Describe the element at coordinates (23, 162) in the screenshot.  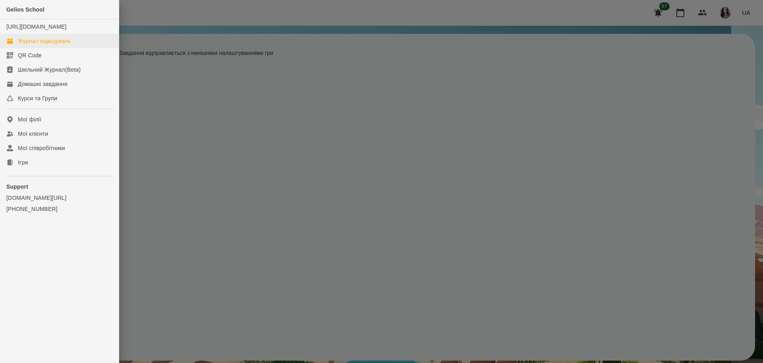
I see `div: Ігри` at that location.